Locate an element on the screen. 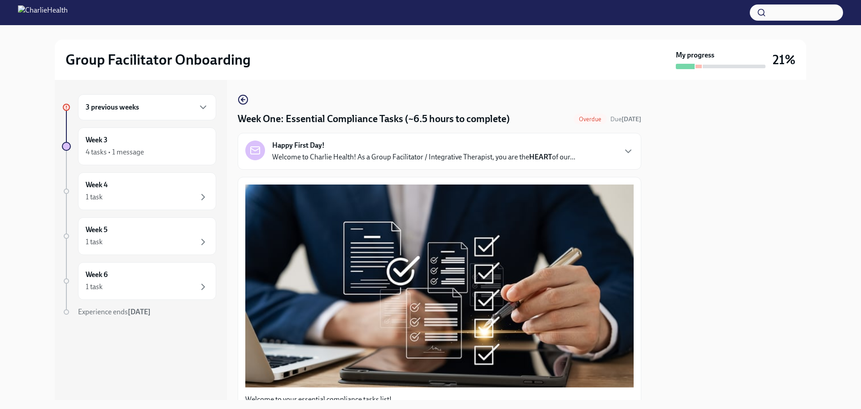 Image resolution: width=861 pixels, height=409 pixels. div: 3 previous weeks is located at coordinates (147, 107).